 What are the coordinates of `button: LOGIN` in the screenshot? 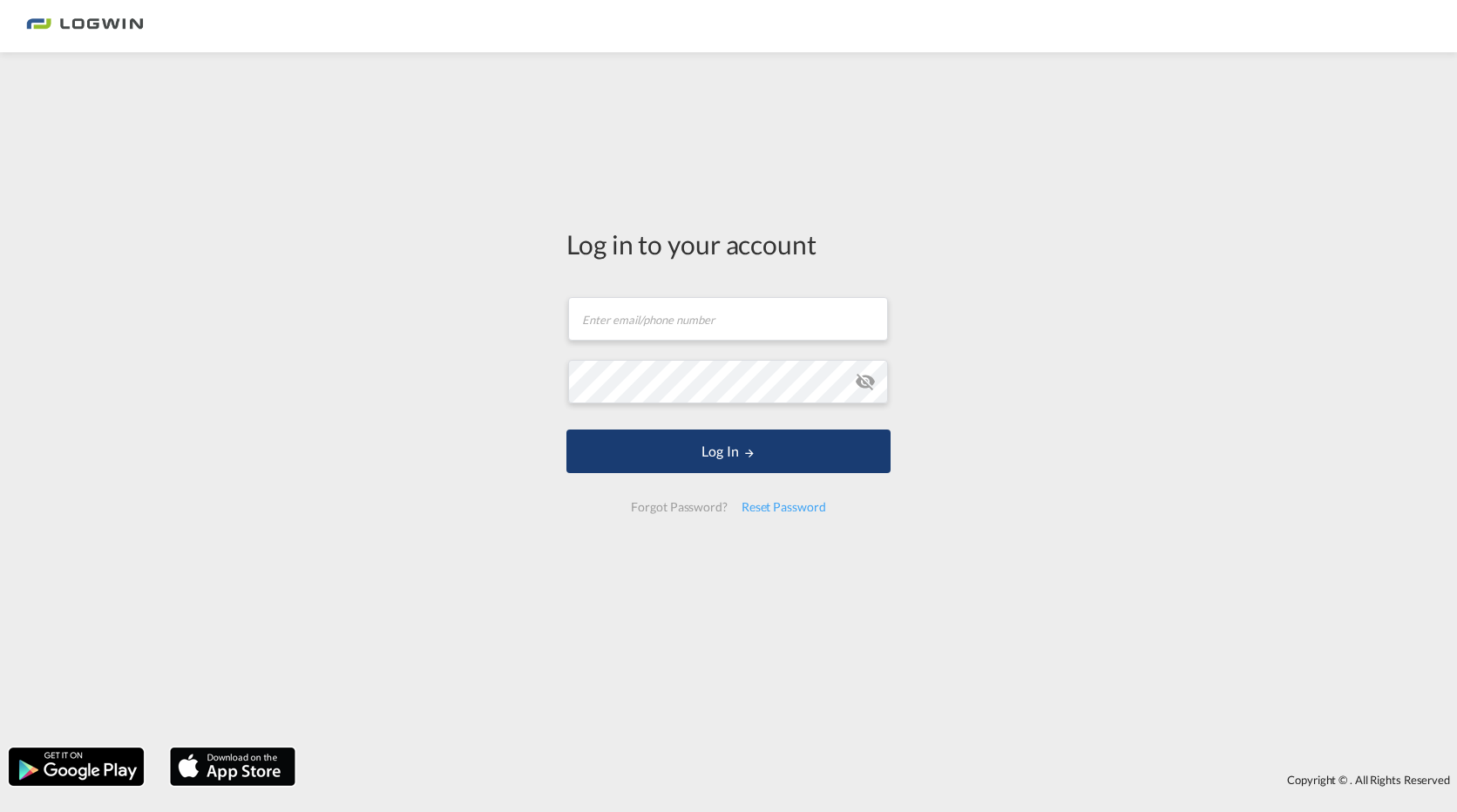 It's located at (728, 451).